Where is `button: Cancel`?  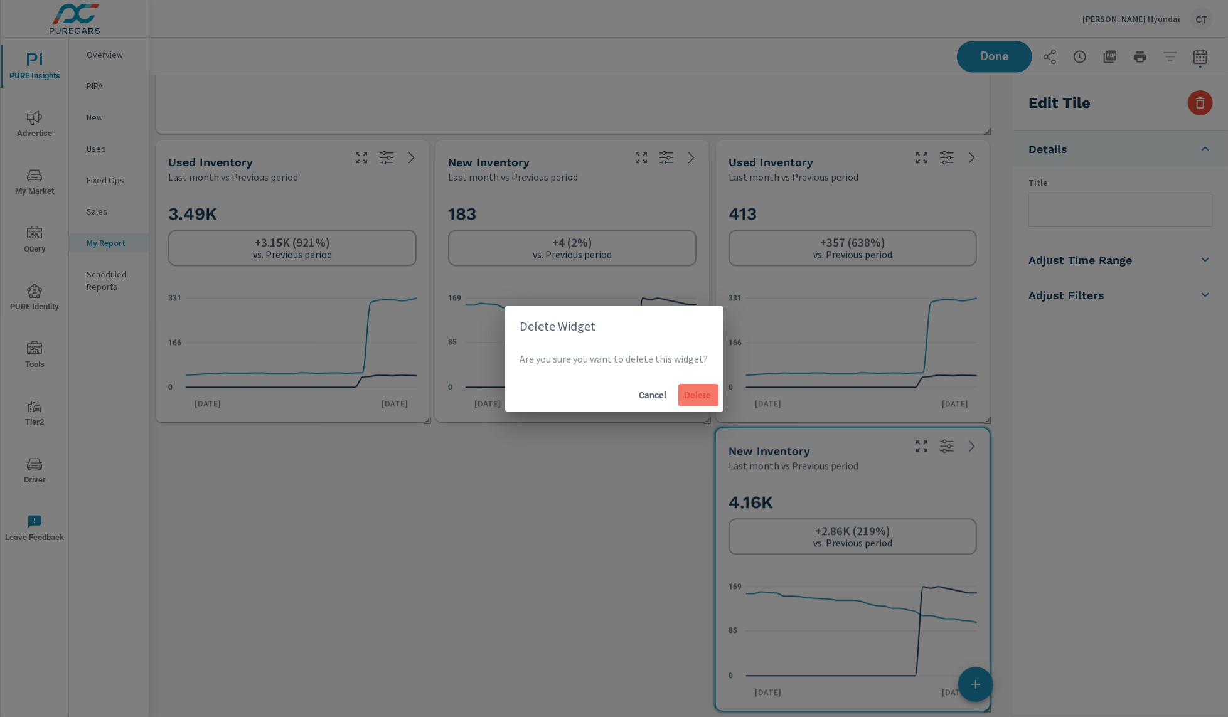
button: Cancel is located at coordinates (653, 395).